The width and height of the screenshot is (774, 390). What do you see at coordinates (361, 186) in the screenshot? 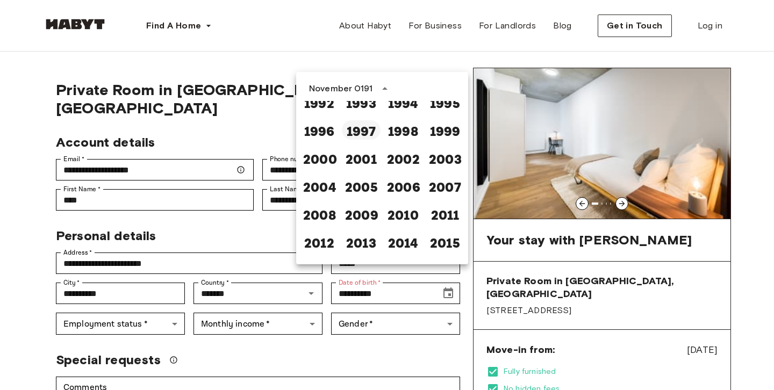
I see `button: 2005` at bounding box center [361, 186].